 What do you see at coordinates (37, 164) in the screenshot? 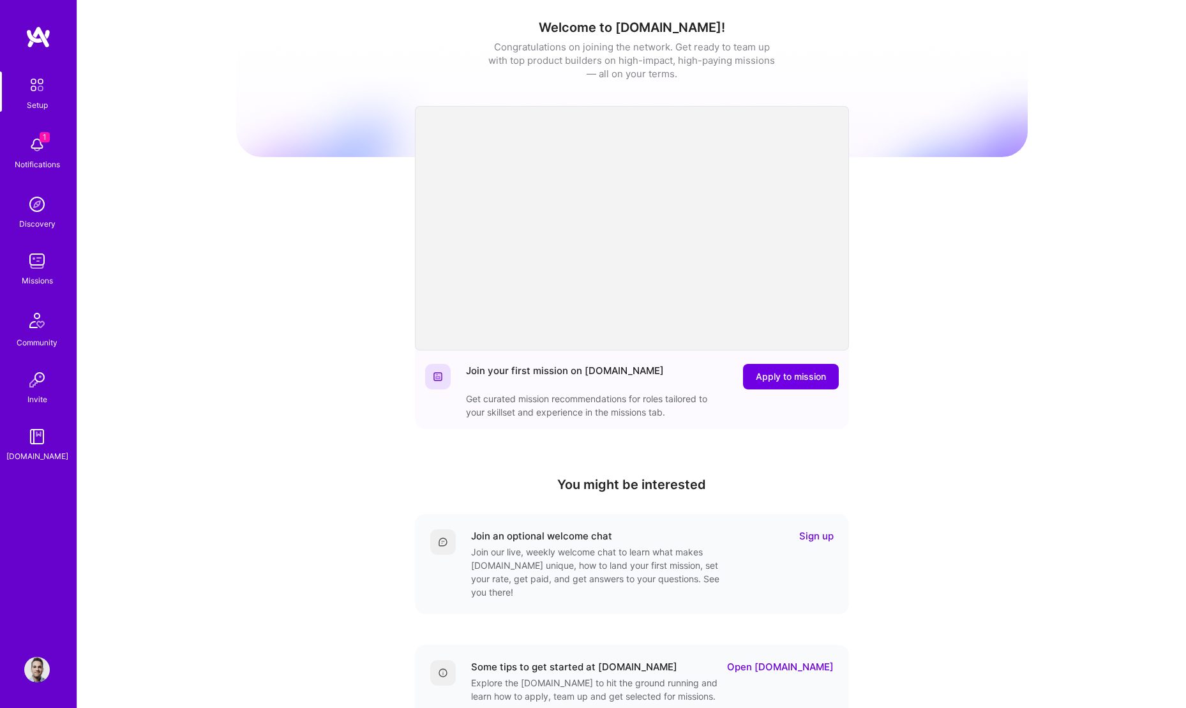
I see `div: Notifications` at bounding box center [37, 164].